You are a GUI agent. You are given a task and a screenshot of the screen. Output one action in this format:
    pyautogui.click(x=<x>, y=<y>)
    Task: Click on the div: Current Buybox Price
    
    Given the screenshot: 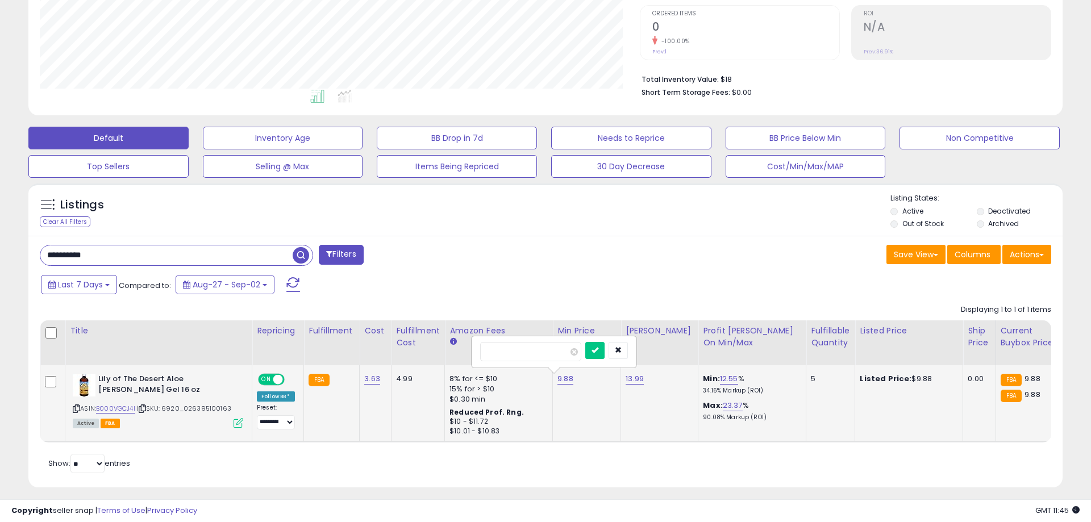 What is the action you would take?
    pyautogui.click(x=1030, y=337)
    